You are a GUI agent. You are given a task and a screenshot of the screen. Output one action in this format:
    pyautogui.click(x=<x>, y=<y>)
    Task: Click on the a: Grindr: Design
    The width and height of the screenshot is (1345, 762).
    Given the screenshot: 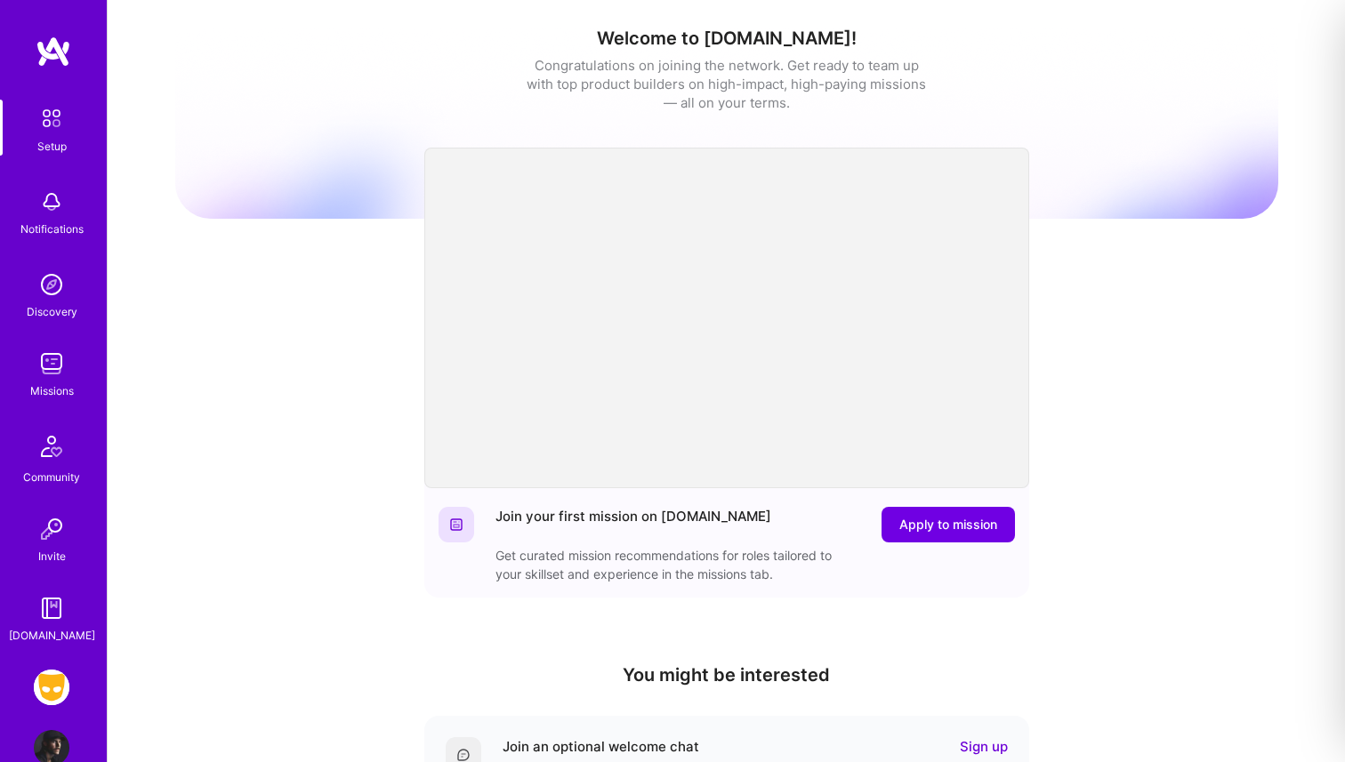 What is the action you would take?
    pyautogui.click(x=52, y=688)
    